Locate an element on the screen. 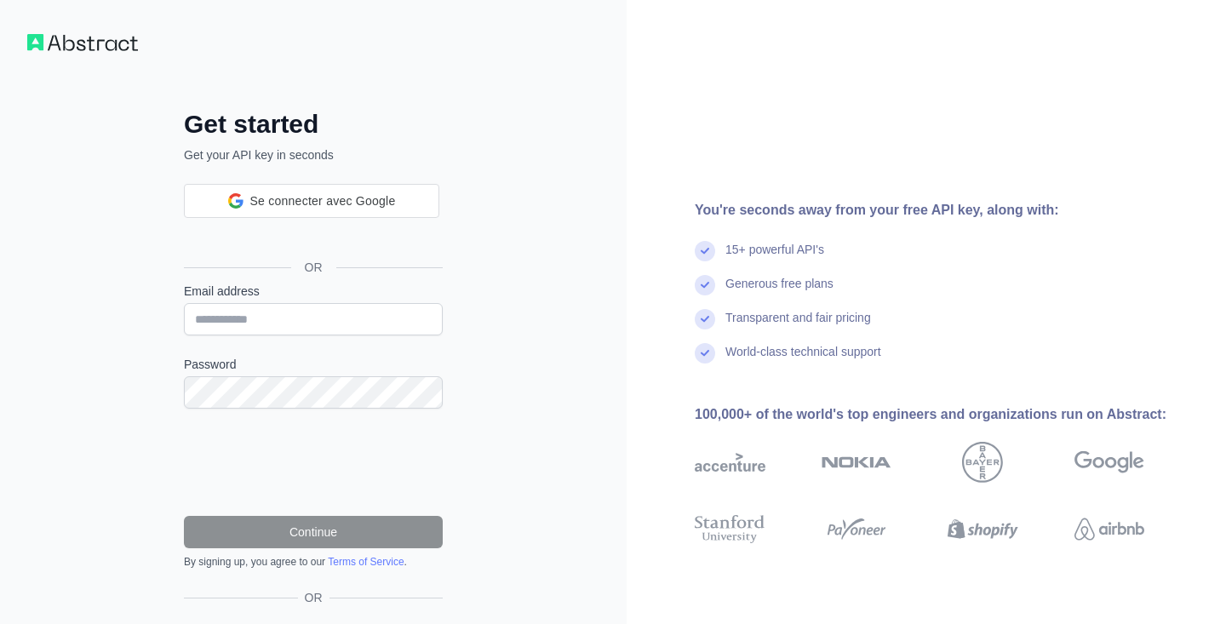  button: Continue is located at coordinates (313, 532).